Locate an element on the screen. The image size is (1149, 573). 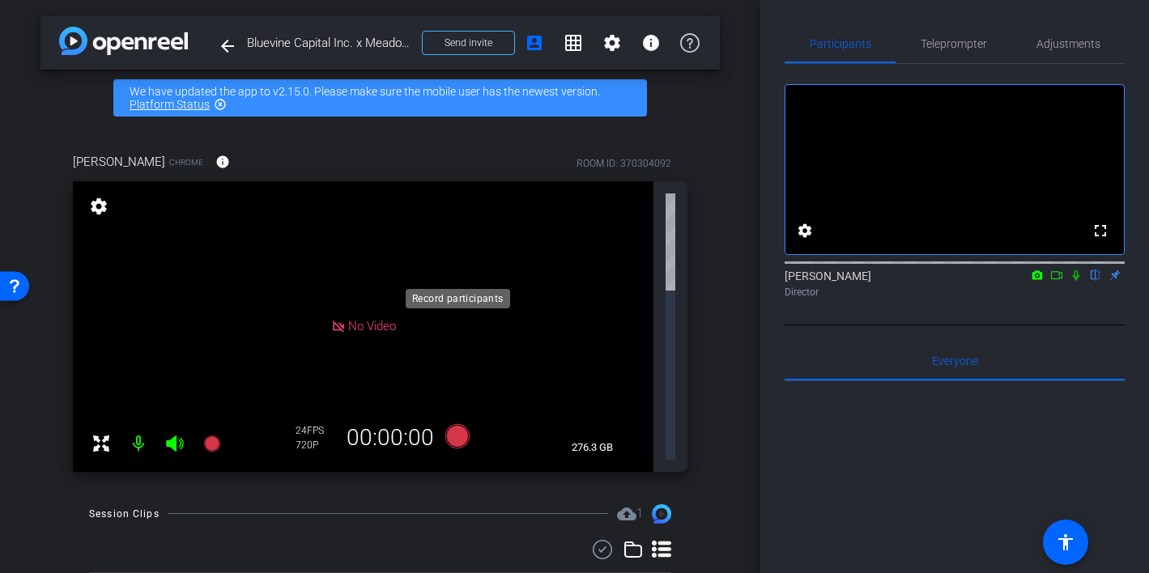
div: 24 is located at coordinates (316, 431).